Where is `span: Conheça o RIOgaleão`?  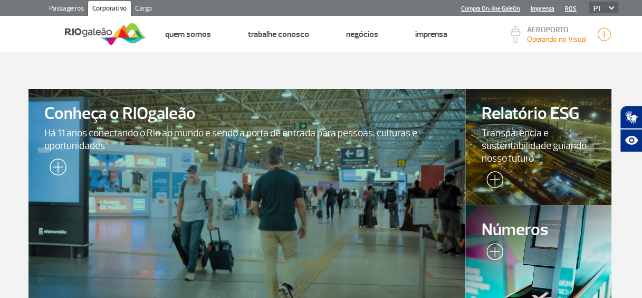 span: Conheça o RIOgaleão is located at coordinates (247, 113).